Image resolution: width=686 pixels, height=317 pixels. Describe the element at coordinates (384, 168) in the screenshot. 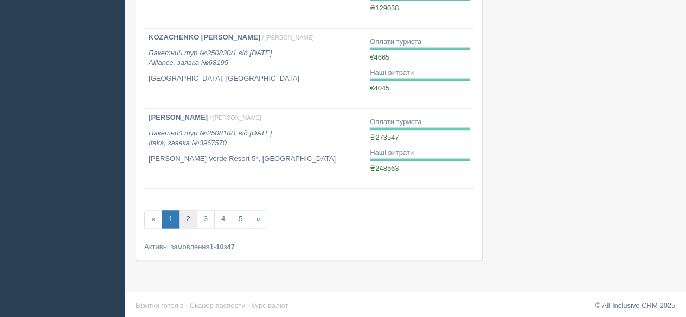

I see `span: ₴248563` at that location.